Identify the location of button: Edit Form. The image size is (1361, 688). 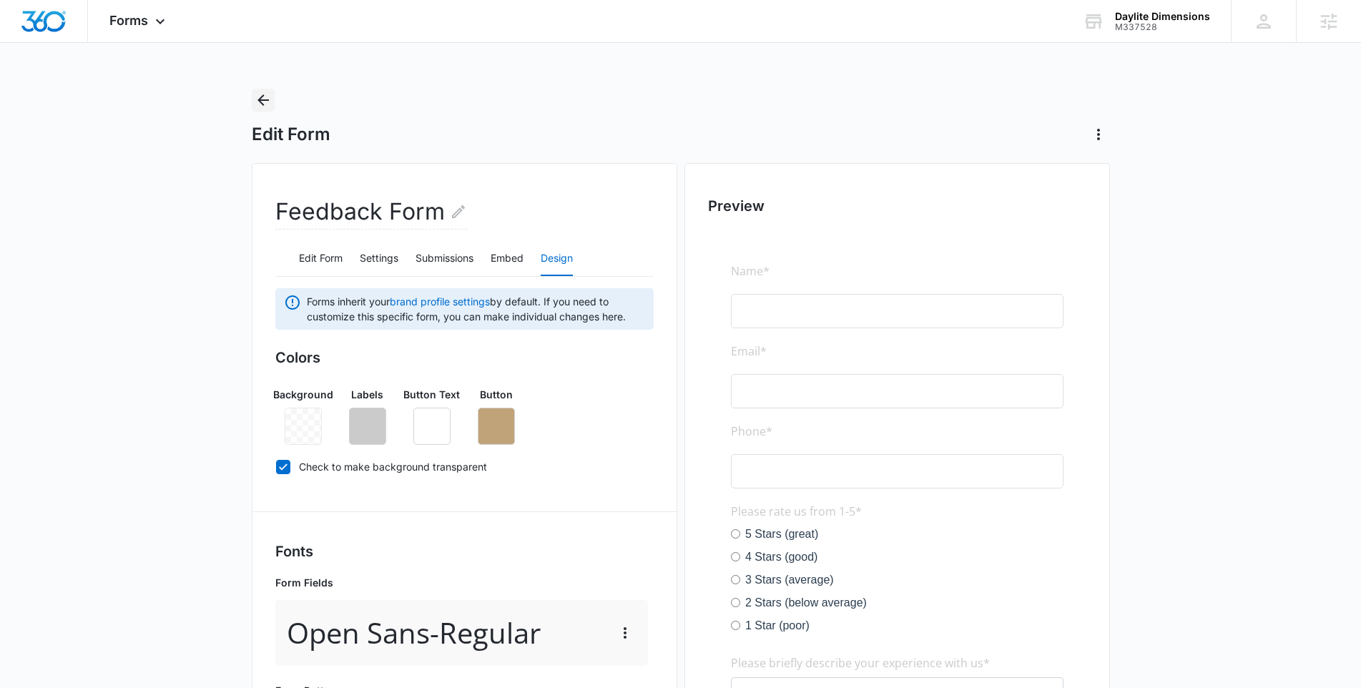
(320, 259).